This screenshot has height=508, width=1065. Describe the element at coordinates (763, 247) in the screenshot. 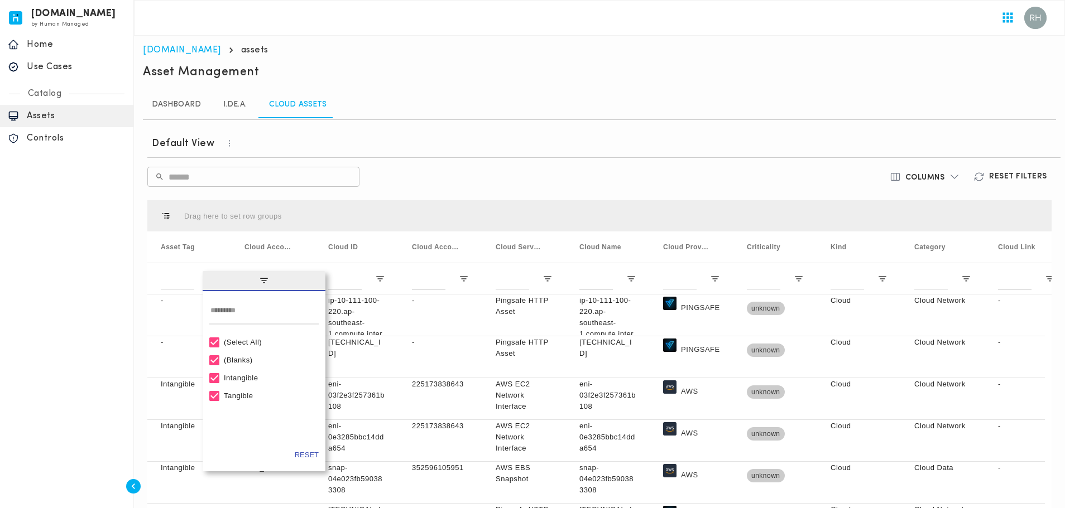

I see `span: Criticality` at that location.